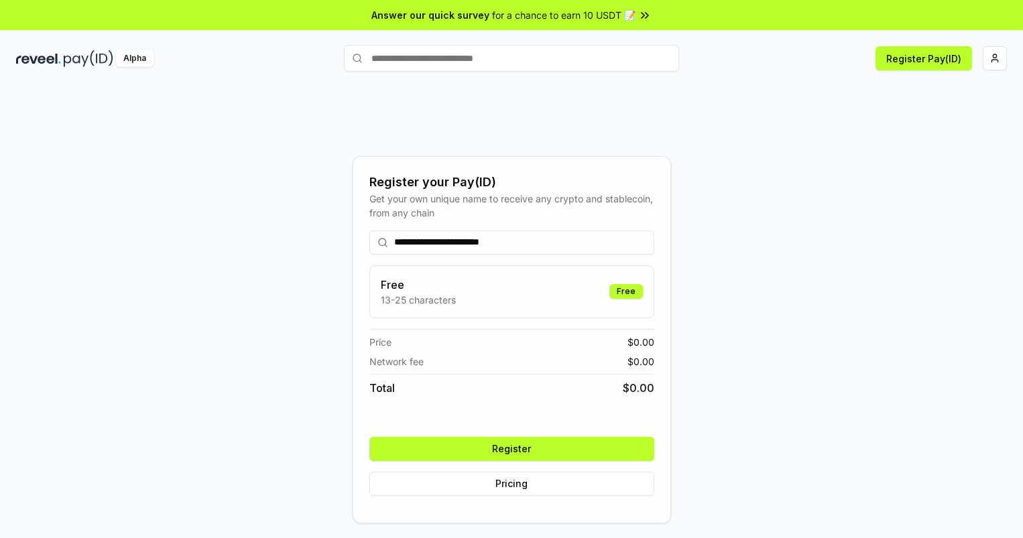  What do you see at coordinates (564, 15) in the screenshot?
I see `span: for a chance to earn 10 USDT 📝` at bounding box center [564, 15].